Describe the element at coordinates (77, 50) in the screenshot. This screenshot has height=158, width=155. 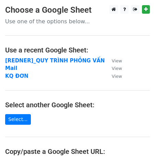
I see `h4: Use a recent Google Sheet:` at that location.